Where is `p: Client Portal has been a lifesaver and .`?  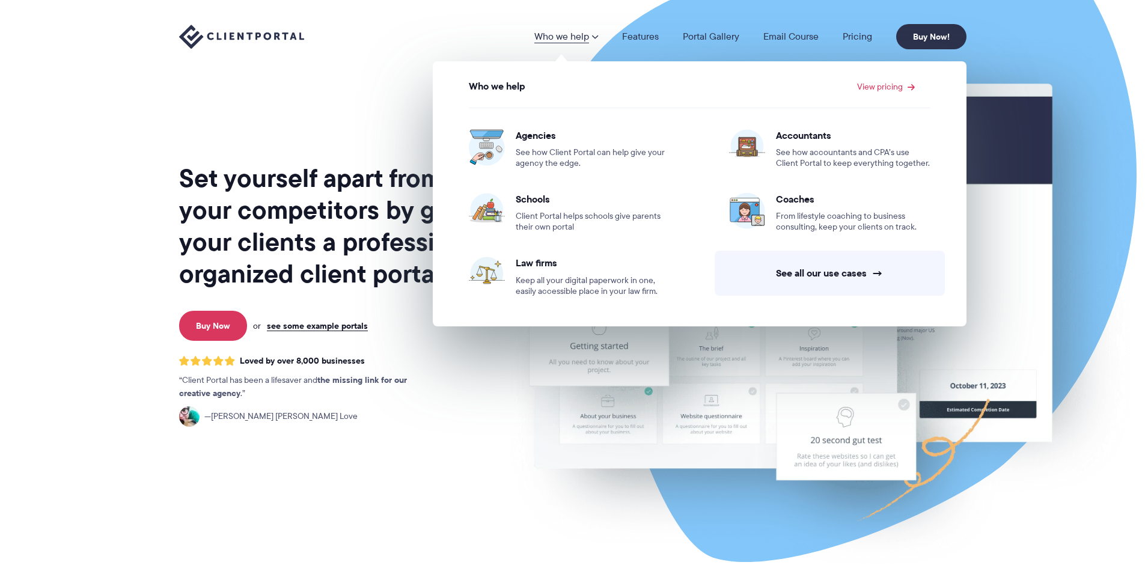 p: Client Portal has been a lifesaver and . is located at coordinates (305, 387).